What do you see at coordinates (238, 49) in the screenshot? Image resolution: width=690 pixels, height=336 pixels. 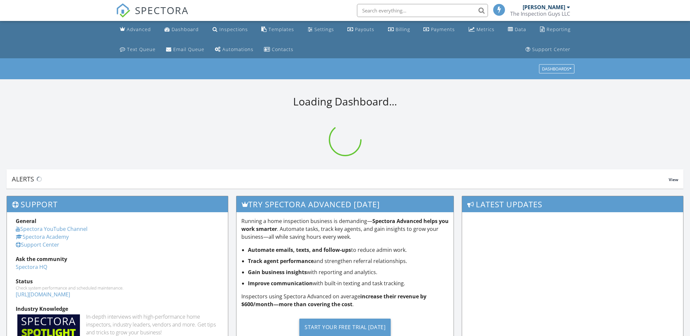 I see `div: Automations` at bounding box center [238, 49].